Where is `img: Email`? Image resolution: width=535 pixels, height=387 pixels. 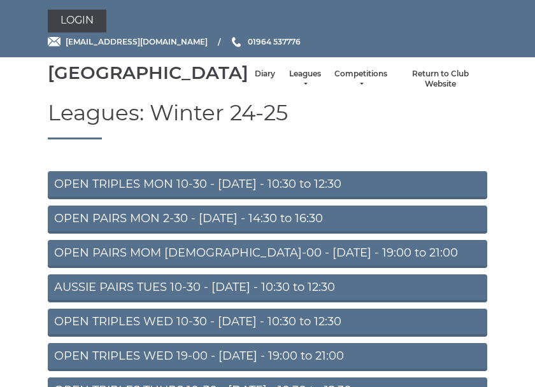 img: Email is located at coordinates (54, 41).